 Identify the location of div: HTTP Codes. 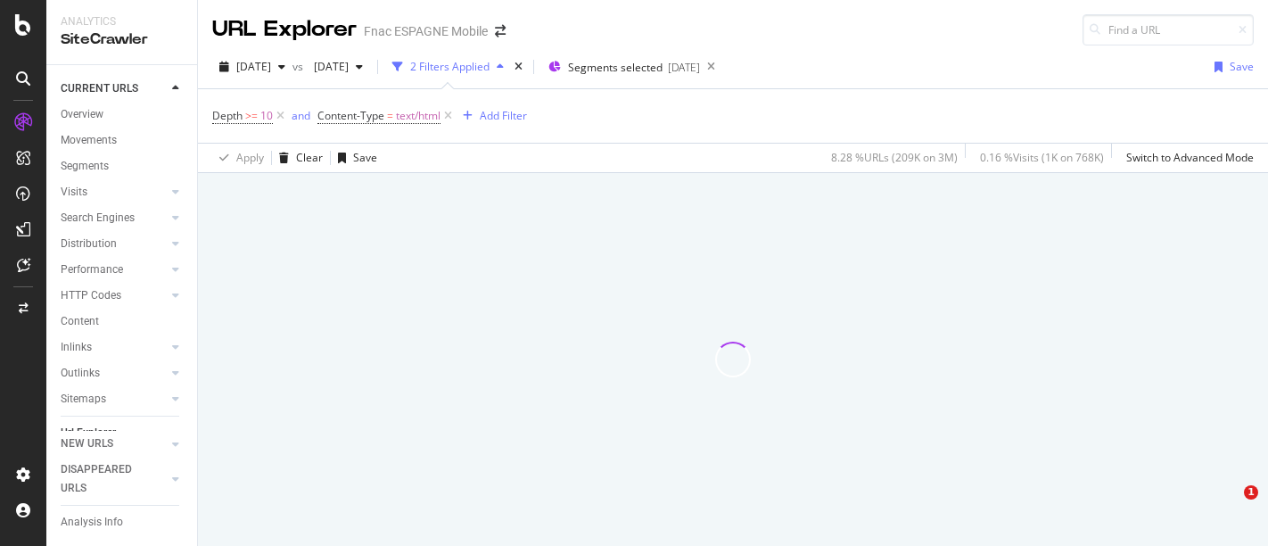
(91, 295).